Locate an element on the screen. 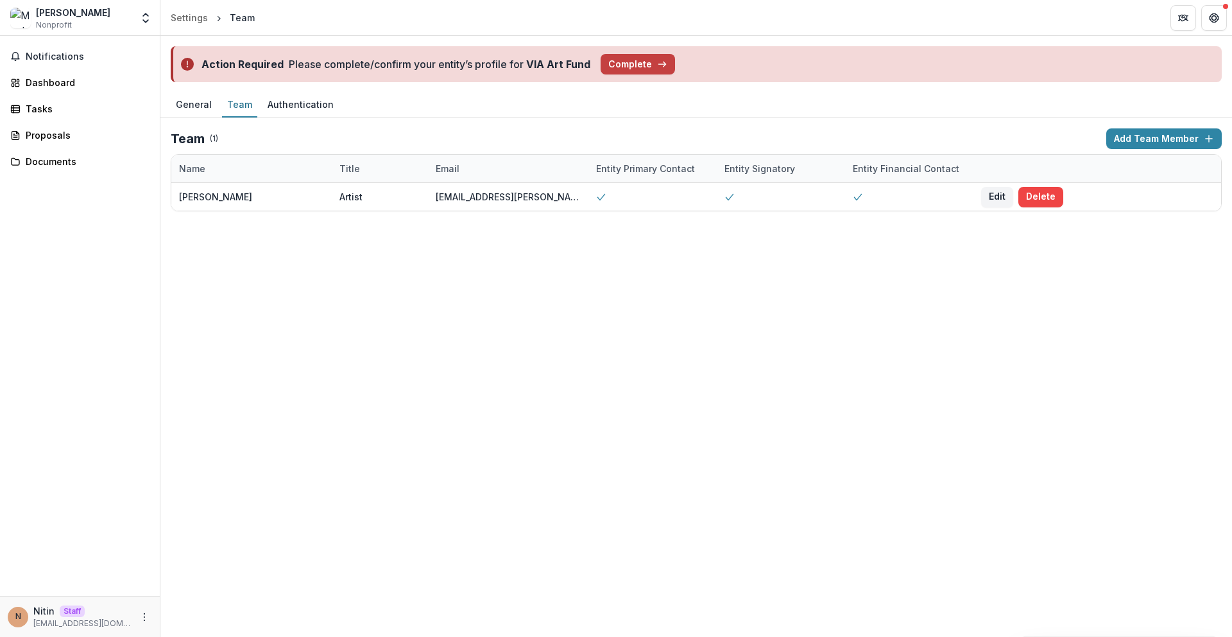  button: More is located at coordinates (144, 617).